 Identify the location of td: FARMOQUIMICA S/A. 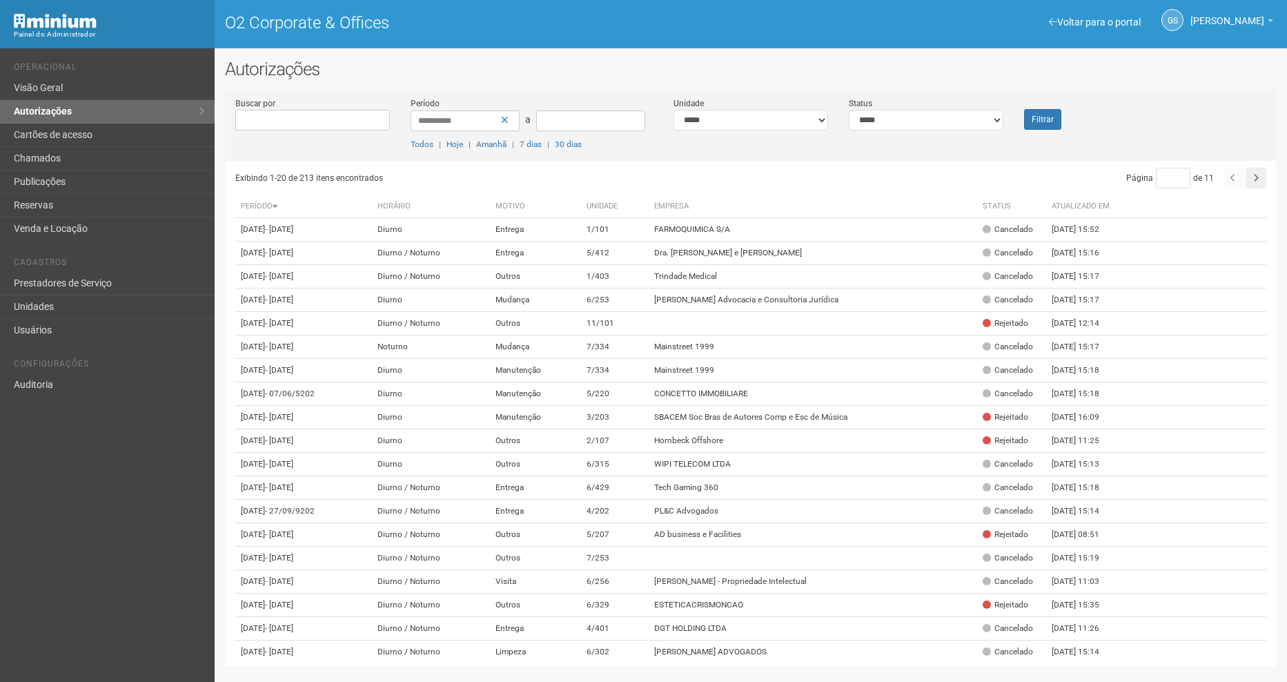
(813, 230).